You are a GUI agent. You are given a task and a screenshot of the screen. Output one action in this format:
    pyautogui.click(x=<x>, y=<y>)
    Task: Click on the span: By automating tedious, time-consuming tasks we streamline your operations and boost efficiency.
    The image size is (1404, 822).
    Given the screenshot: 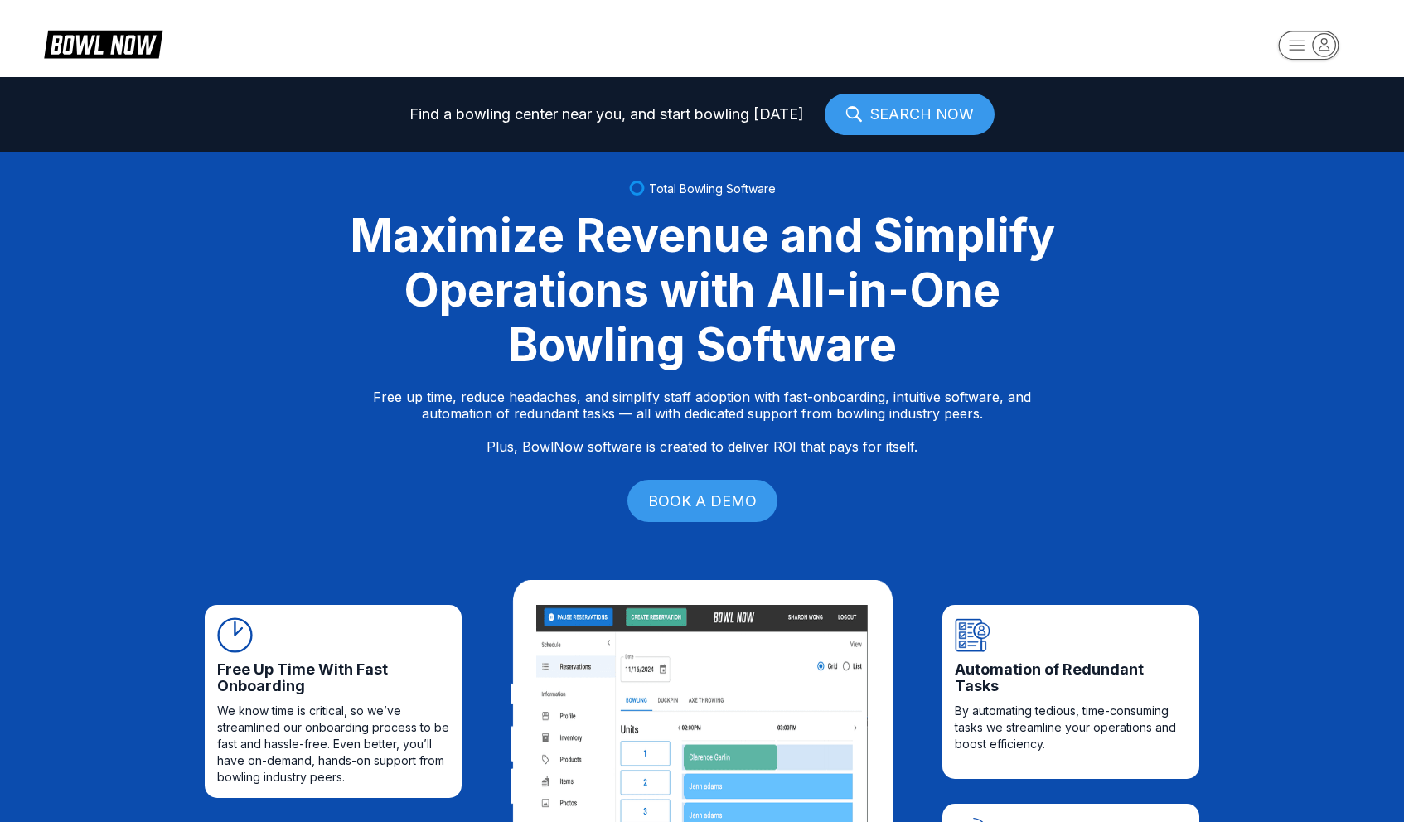 What is the action you would take?
    pyautogui.click(x=1071, y=728)
    